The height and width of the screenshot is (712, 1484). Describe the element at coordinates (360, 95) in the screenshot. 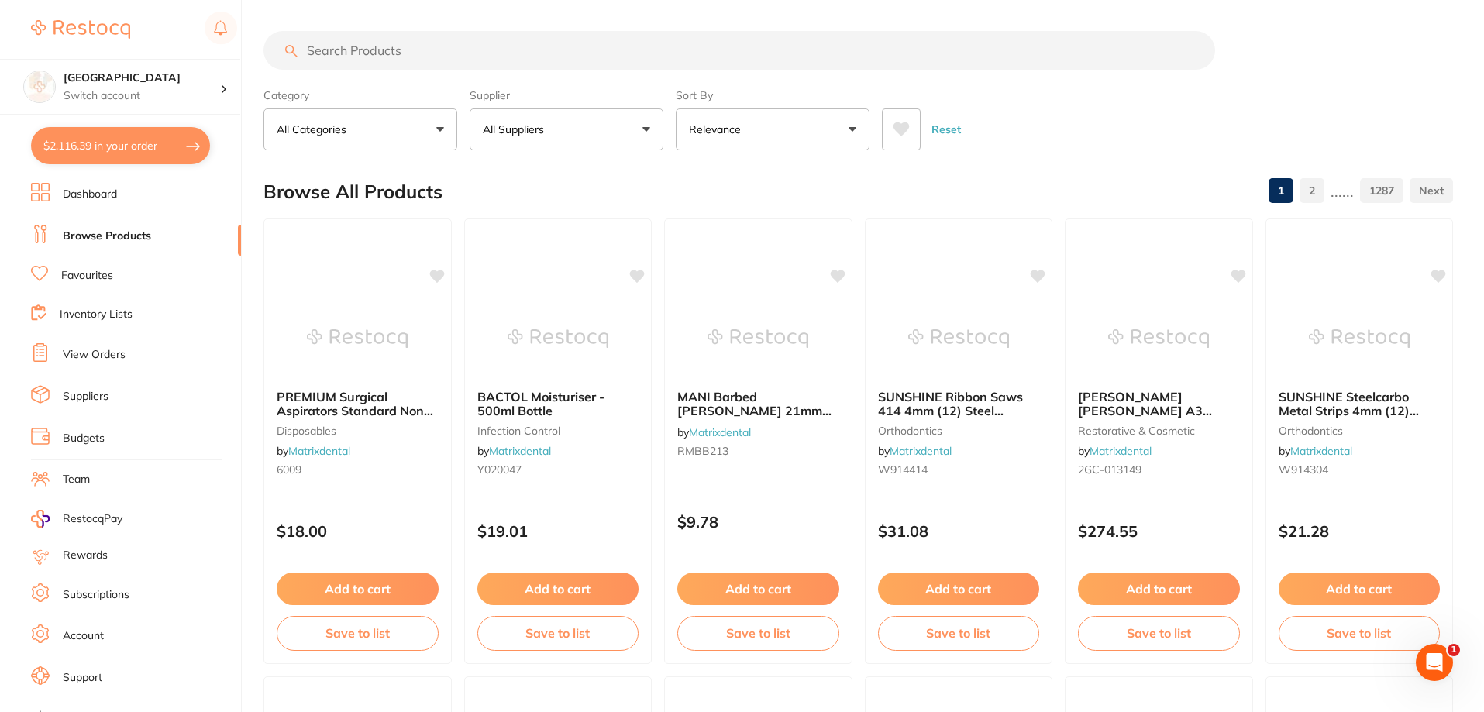

I see `label: Category` at that location.